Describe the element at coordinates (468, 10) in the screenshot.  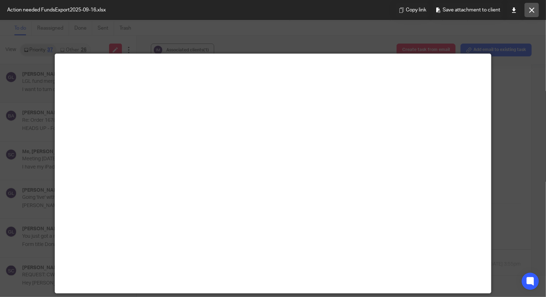
I see `button: Save attachment to client` at that location.